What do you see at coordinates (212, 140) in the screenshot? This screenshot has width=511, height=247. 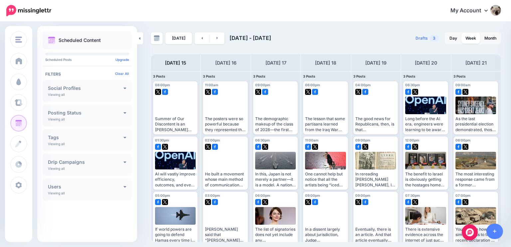 I see `span: 02:00pm` at bounding box center [212, 140].